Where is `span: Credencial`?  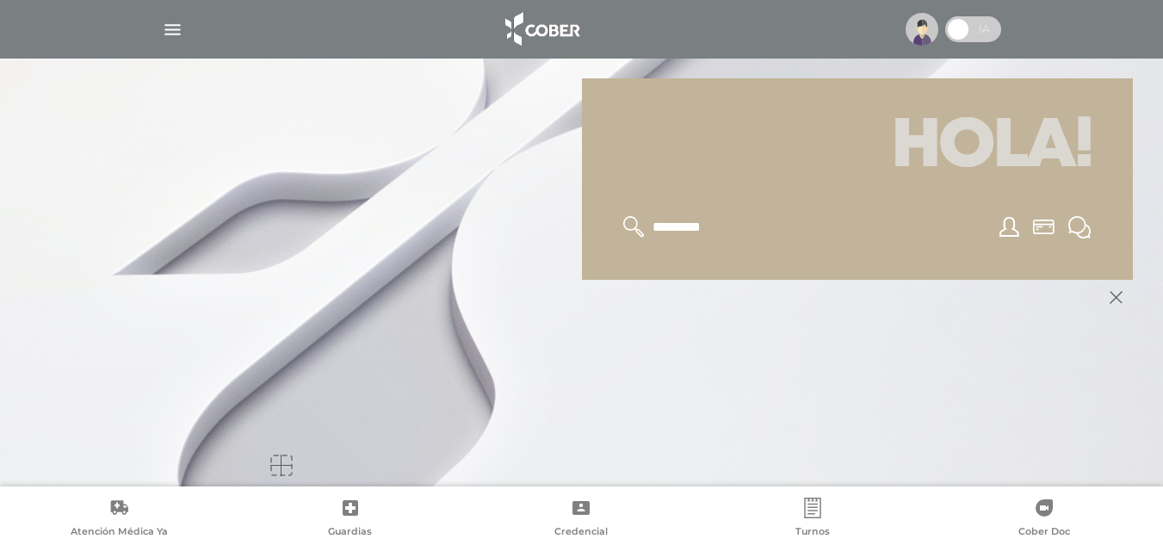
span: Credencial is located at coordinates (581, 533).